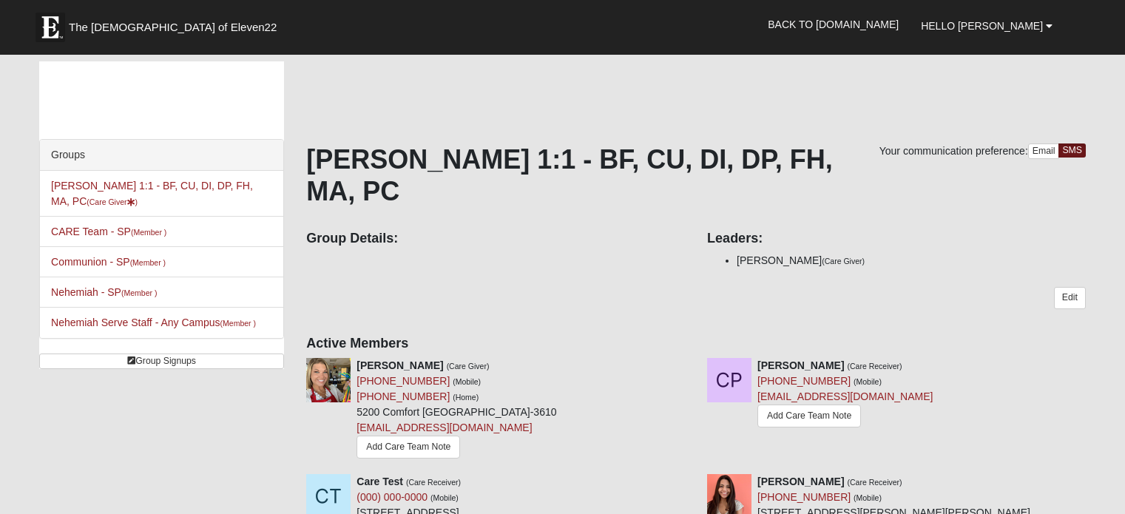 This screenshot has width=1125, height=514. Describe the element at coordinates (495, 239) in the screenshot. I see `h4: Group Details:` at that location.